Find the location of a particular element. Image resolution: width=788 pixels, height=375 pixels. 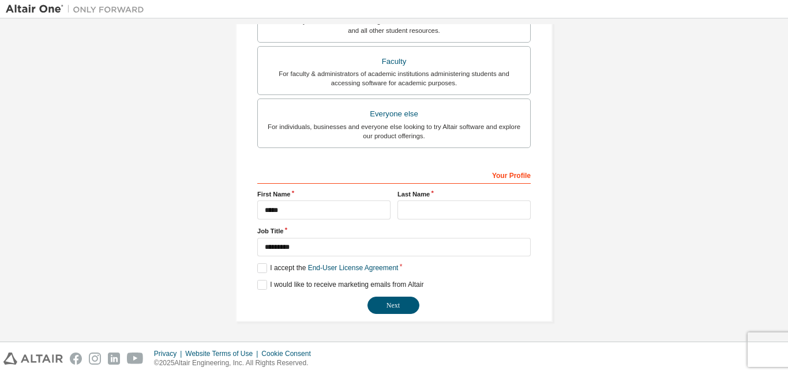

div: Privacy is located at coordinates (169, 354).